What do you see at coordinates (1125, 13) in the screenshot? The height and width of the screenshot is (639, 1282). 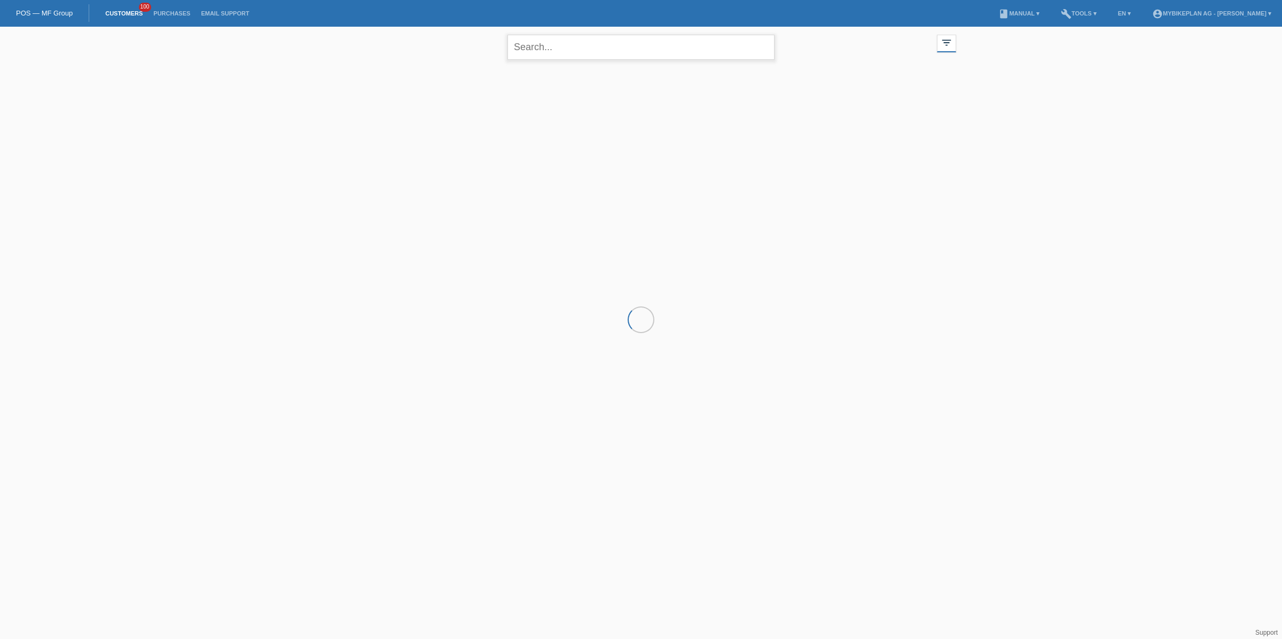 I see `a: EN ▾` at bounding box center [1125, 13].